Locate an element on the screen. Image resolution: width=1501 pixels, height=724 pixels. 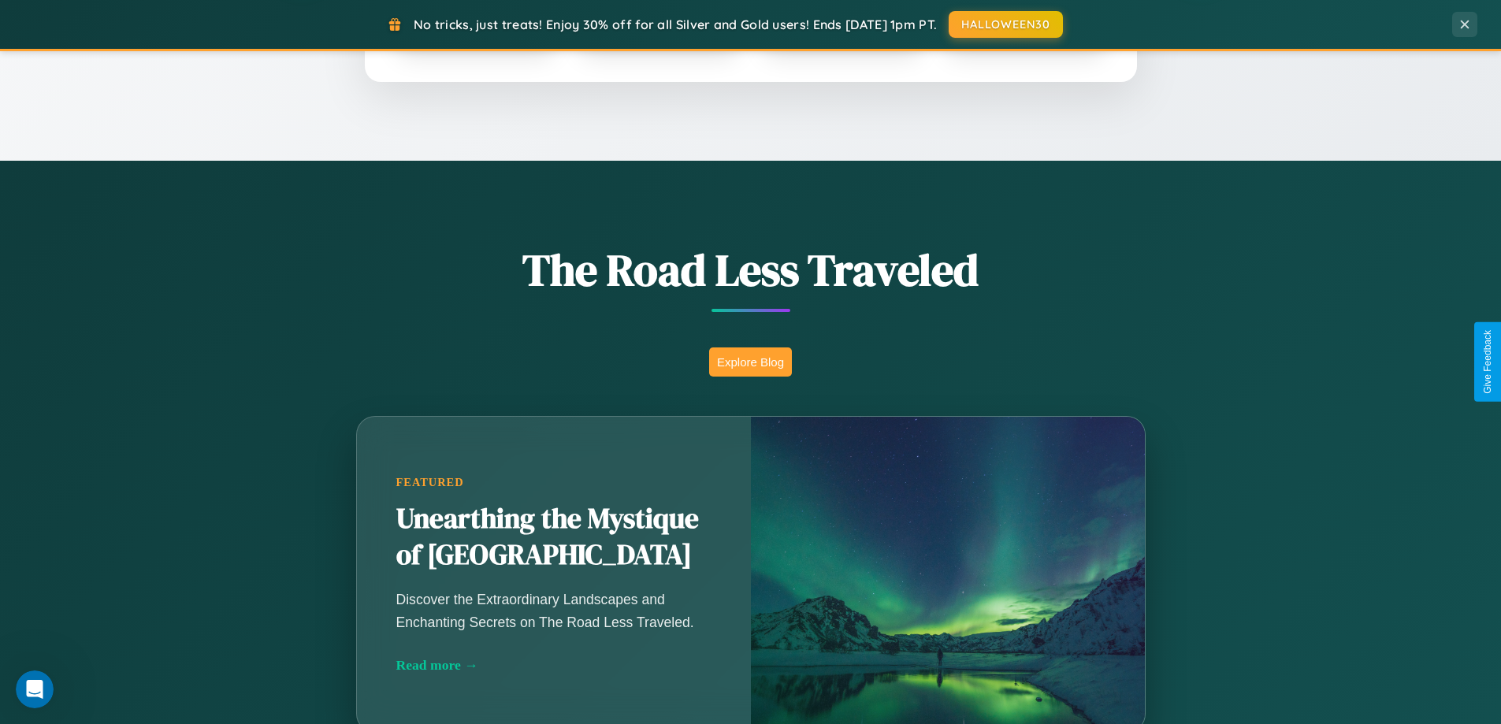
button: Explore Blog is located at coordinates (750, 362).